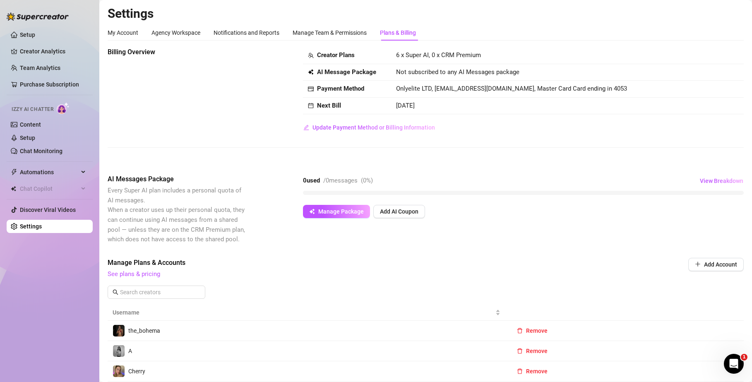  Describe the element at coordinates (32, 109) in the screenshot. I see `span: Izzy AI Chatter` at that location.